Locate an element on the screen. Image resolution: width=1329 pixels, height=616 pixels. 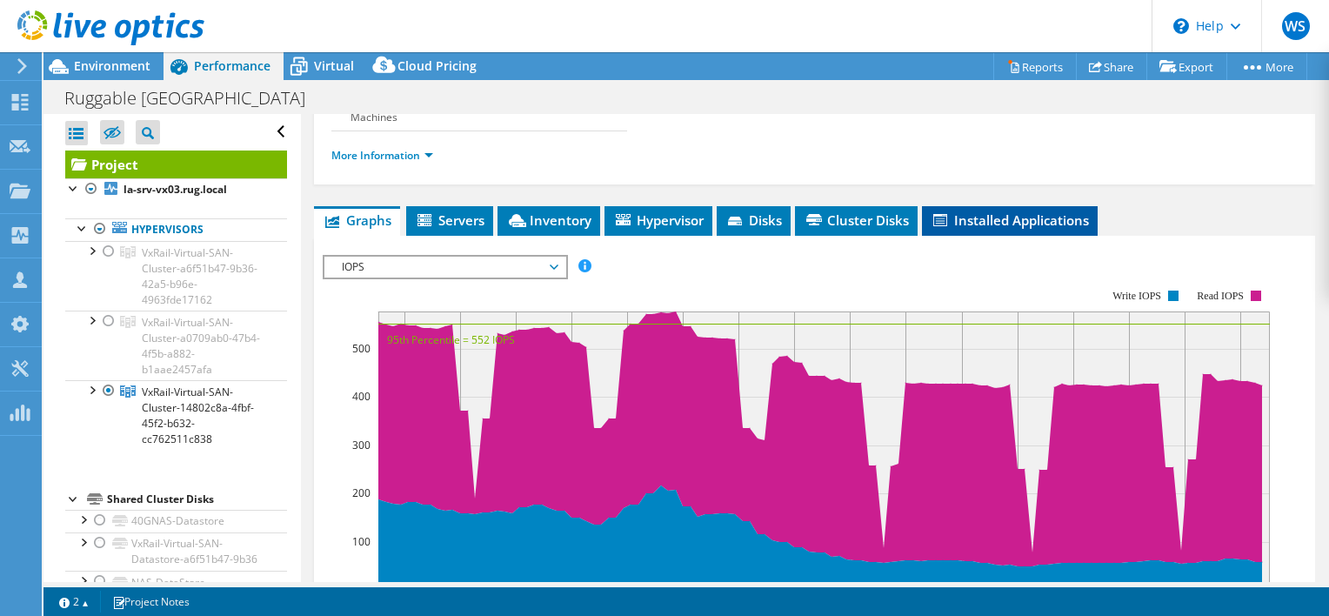
a: Hypervisors is located at coordinates (176, 230).